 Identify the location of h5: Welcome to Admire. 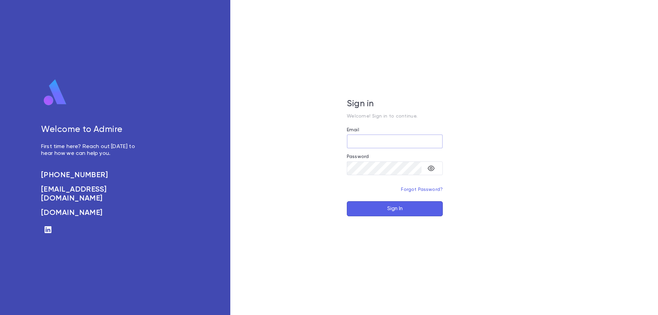
(92, 130).